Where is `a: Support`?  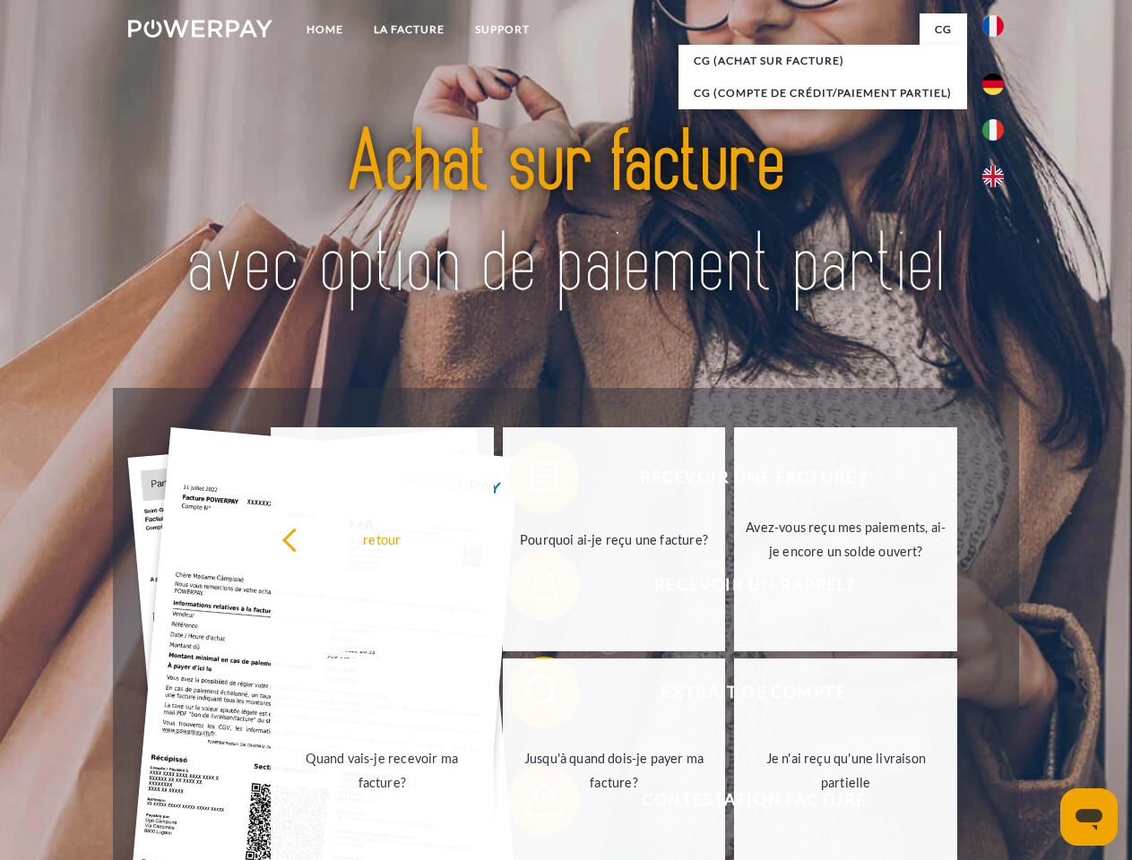 a: Support is located at coordinates (502, 30).